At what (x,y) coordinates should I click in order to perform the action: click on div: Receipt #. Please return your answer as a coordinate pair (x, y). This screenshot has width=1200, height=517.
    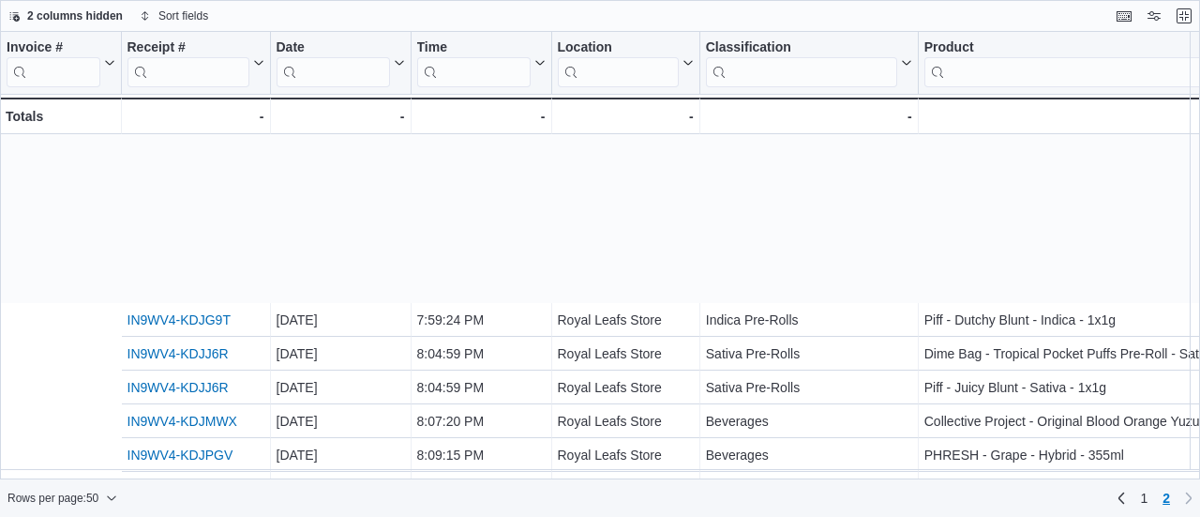
    Looking at the image, I should click on (188, 48).